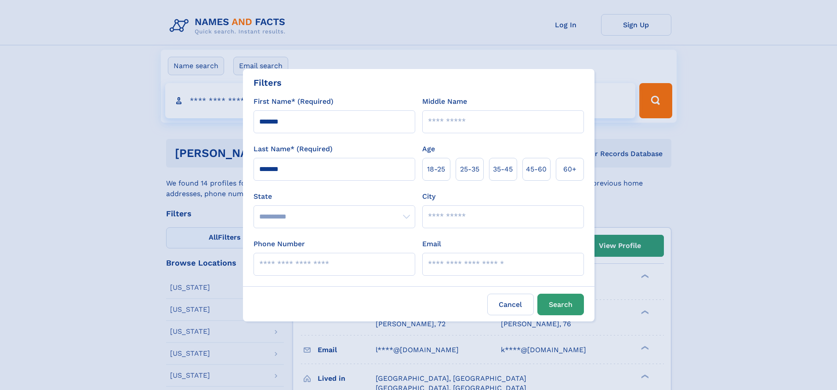  I want to click on label: First Name* (Required), so click(294, 102).